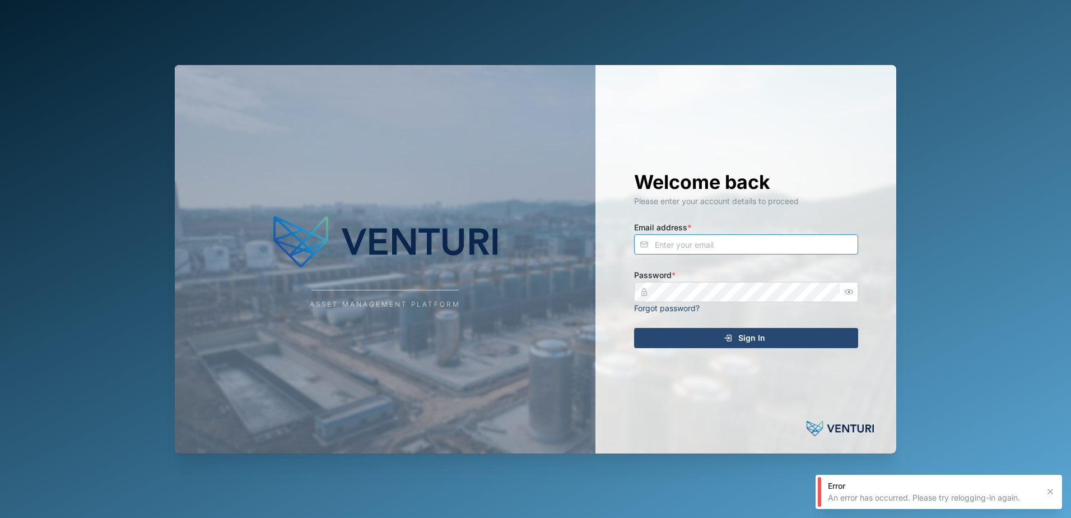 The image size is (1071, 518). Describe the element at coordinates (752, 338) in the screenshot. I see `span: Sign In` at that location.